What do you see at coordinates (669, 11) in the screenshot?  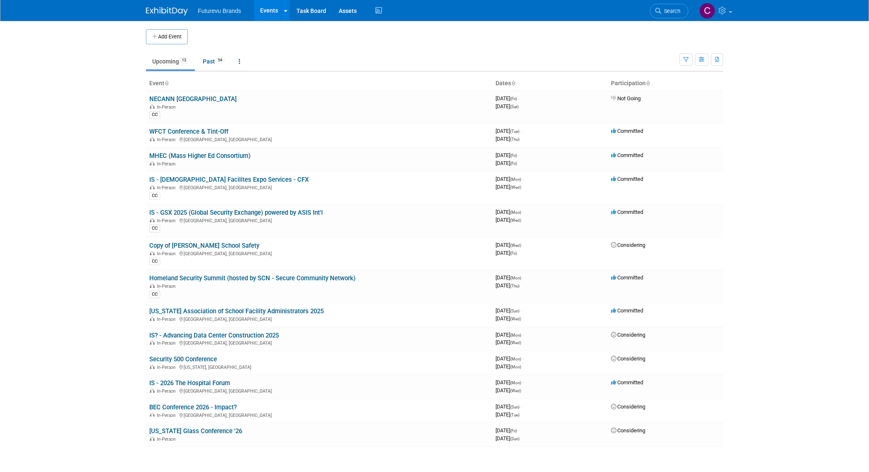 I see `a: Search` at bounding box center [669, 11].